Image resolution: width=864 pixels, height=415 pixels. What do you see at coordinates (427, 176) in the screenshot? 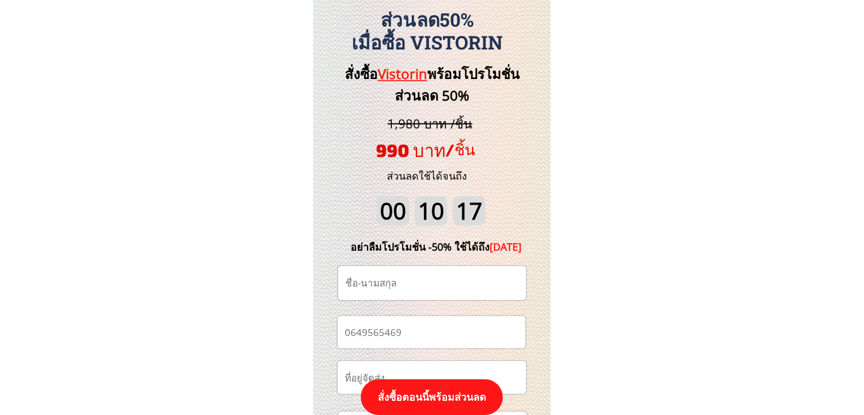
I see `h3: ส่วนลดใช้ได้จนถึง` at bounding box center [427, 176].